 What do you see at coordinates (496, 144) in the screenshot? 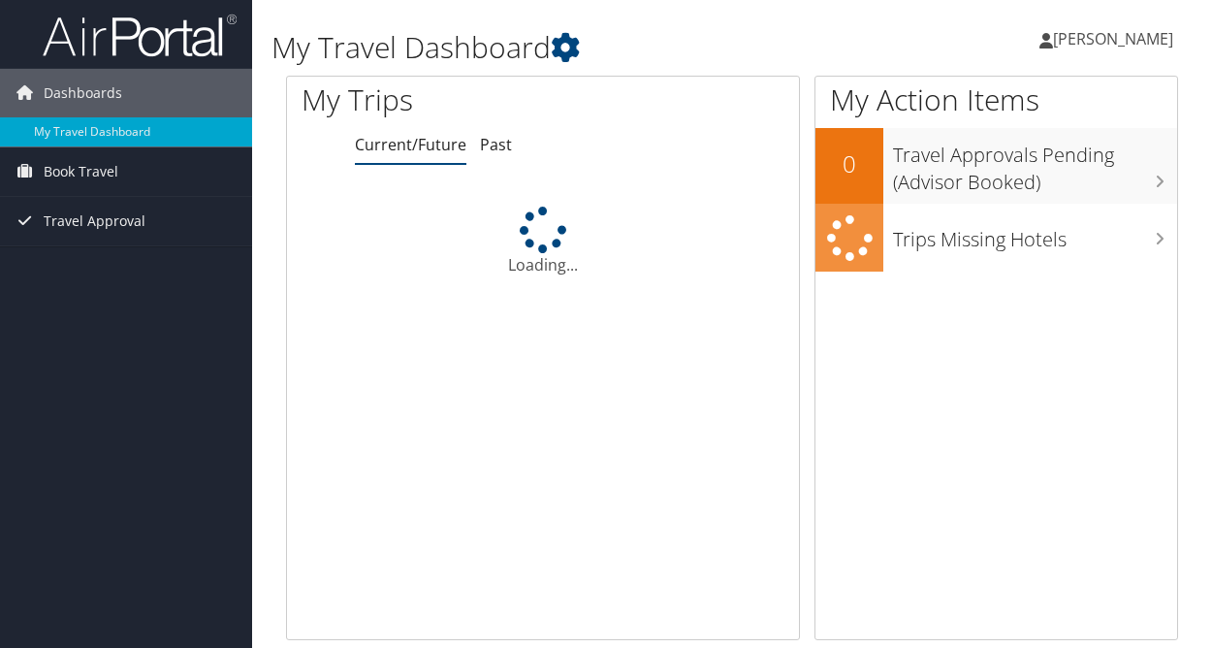
I see `a: Past` at bounding box center [496, 144].